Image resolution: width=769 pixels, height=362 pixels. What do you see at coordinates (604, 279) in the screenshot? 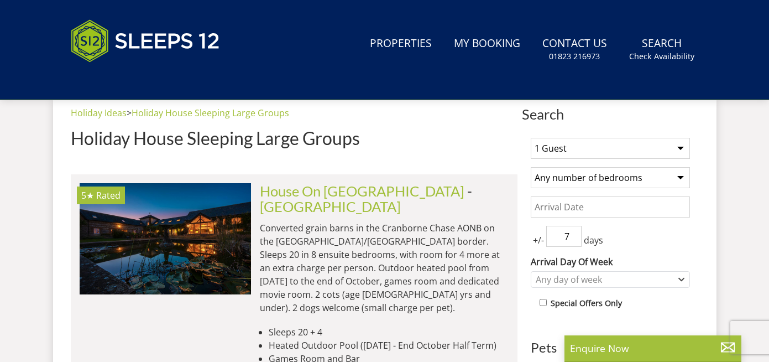
I see `div: Any day of week` at bounding box center [604, 279].